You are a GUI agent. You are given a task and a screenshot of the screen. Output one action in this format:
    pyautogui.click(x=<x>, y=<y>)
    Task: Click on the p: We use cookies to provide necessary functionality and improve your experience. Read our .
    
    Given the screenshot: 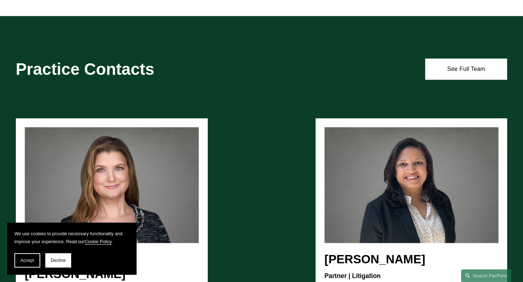 What is the action you would take?
    pyautogui.click(x=72, y=238)
    